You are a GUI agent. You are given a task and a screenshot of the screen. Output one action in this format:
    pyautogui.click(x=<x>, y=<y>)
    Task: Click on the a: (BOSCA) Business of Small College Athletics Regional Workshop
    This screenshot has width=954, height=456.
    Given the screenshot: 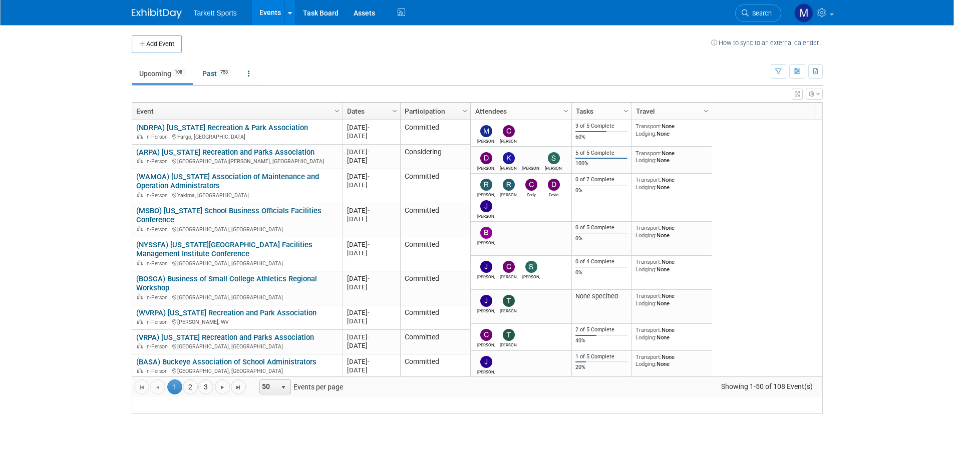 What is the action you would take?
    pyautogui.click(x=226, y=284)
    